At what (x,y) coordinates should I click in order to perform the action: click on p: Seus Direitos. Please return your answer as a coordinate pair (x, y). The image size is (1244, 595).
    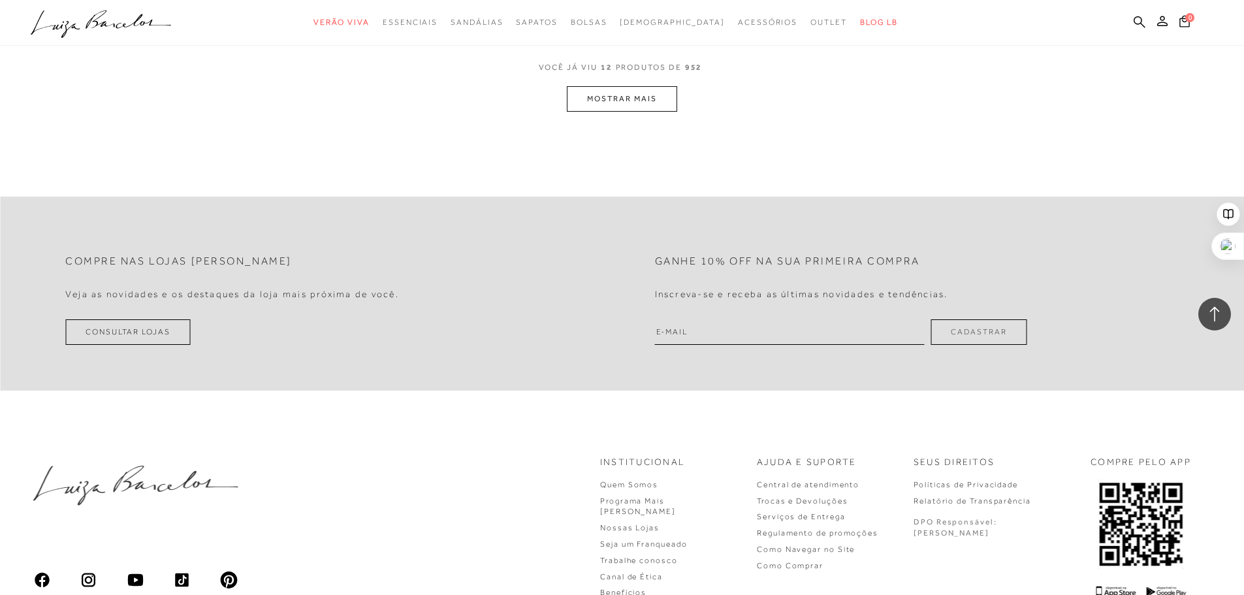
    Looking at the image, I should click on (954, 462).